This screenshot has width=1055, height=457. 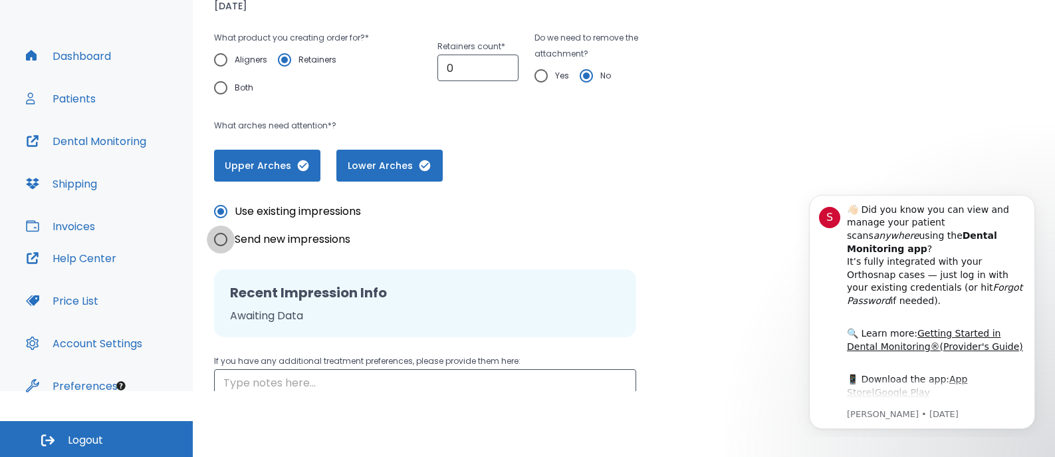 I want to click on span: Logout, so click(x=85, y=440).